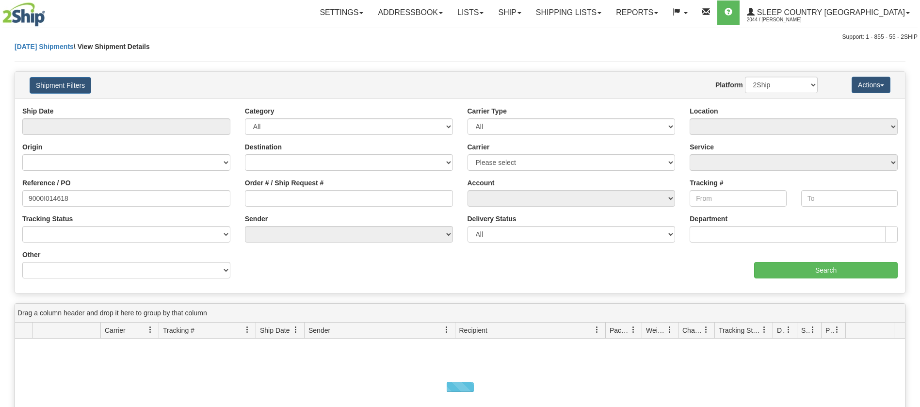 Image resolution: width=920 pixels, height=407 pixels. I want to click on input: Search, so click(826, 270).